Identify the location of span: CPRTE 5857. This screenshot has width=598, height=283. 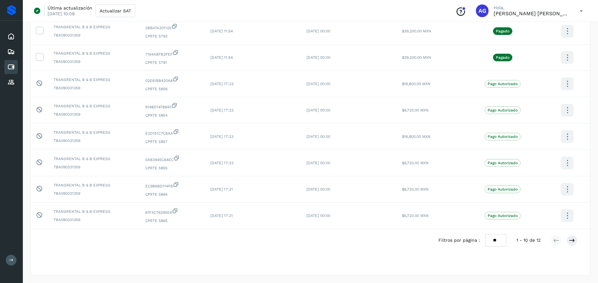
(173, 142).